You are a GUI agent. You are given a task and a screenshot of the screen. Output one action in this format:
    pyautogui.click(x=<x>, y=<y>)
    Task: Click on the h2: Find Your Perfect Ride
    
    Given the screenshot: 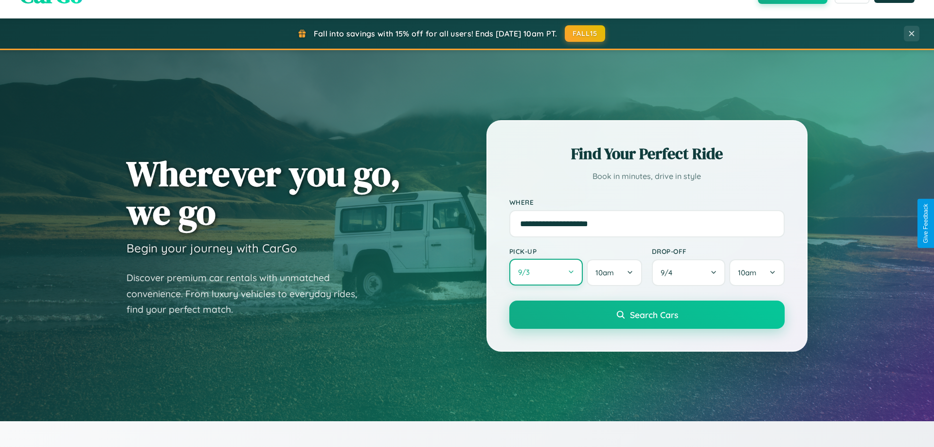 What is the action you would take?
    pyautogui.click(x=647, y=154)
    